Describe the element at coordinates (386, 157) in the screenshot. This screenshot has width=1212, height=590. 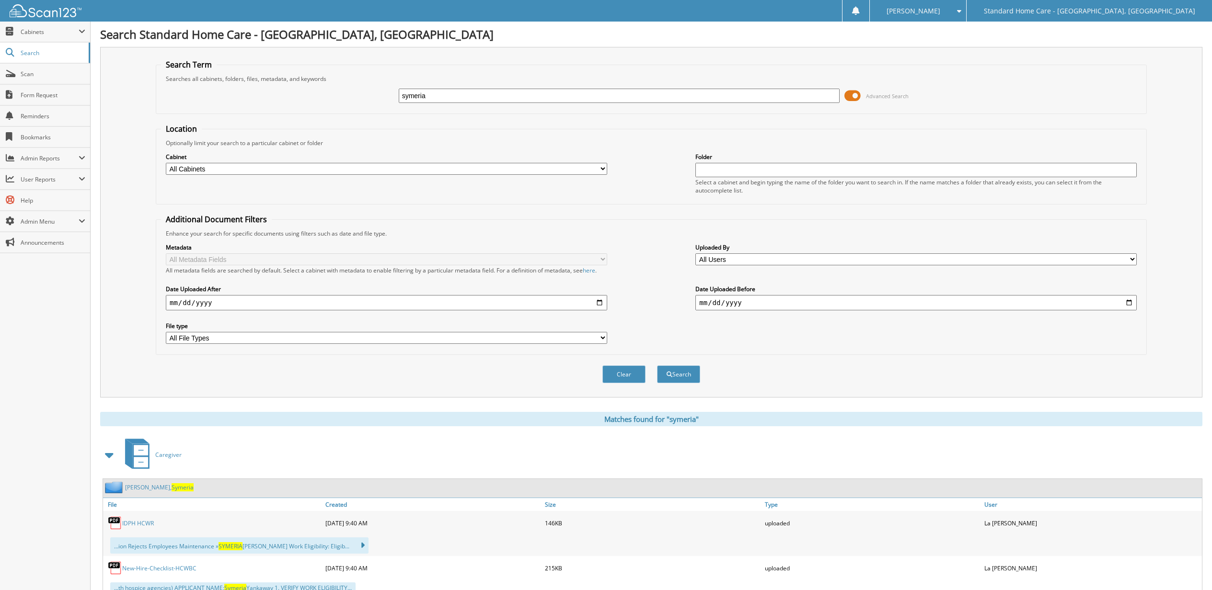
I see `label: Cabinet` at that location.